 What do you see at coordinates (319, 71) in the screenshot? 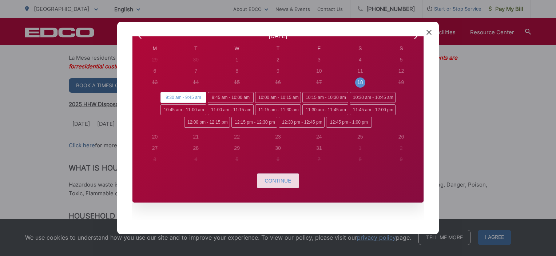
I see `div: 10` at bounding box center [319, 71].